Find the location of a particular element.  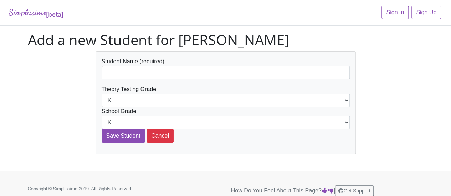

sub: [beta] is located at coordinates (54, 14).